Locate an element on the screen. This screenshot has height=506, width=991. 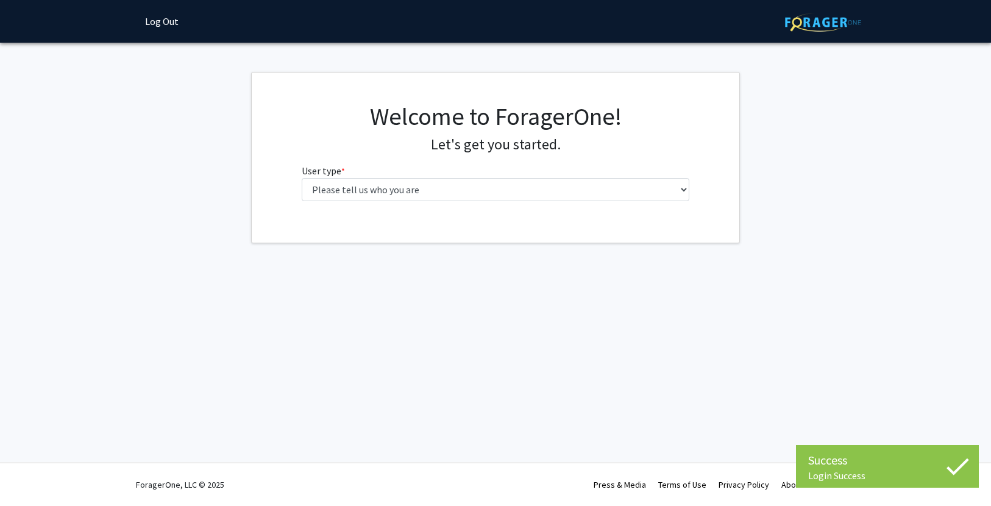
a: Press & Media is located at coordinates (620, 485).